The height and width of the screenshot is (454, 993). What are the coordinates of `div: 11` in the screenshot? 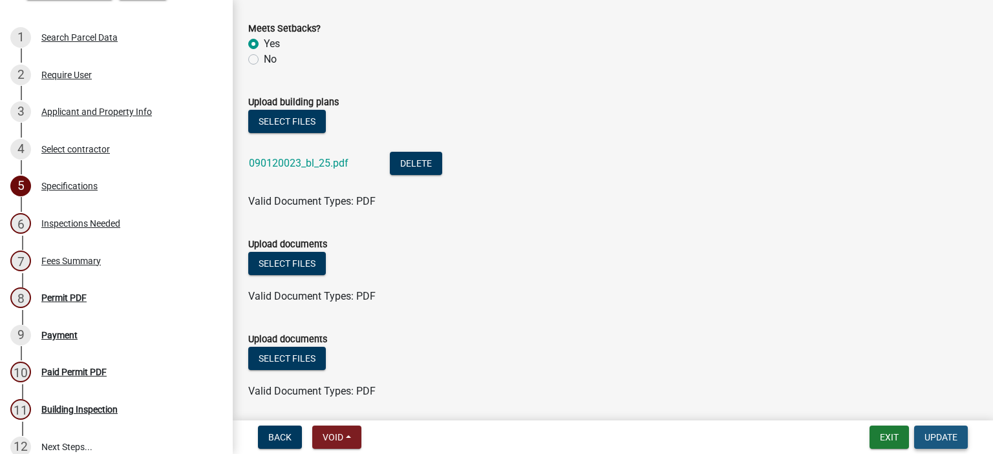 It's located at (21, 410).